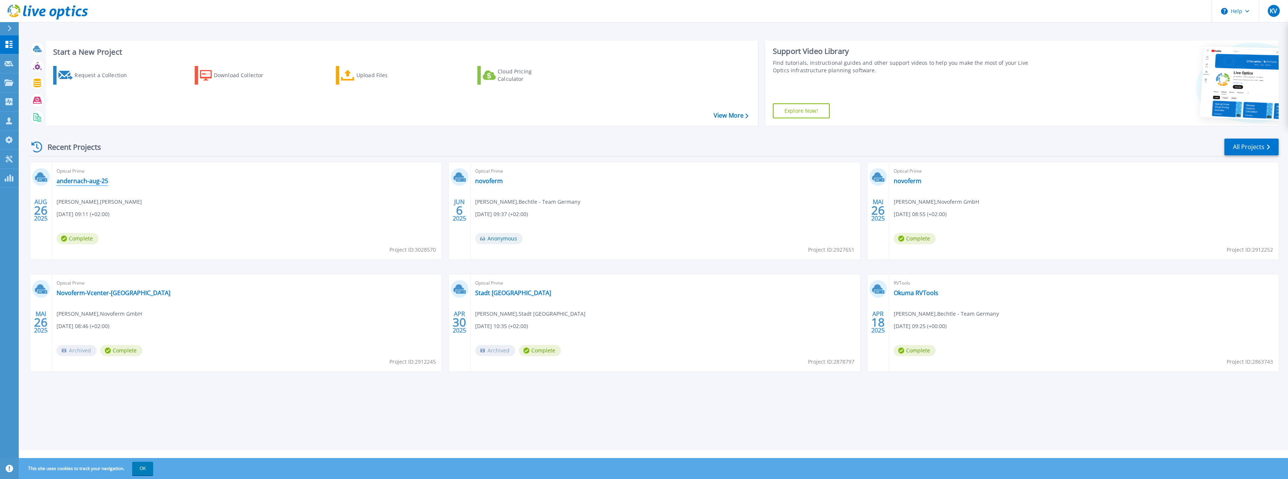 Image resolution: width=1288 pixels, height=479 pixels. I want to click on div: JUN 2025, so click(459, 210).